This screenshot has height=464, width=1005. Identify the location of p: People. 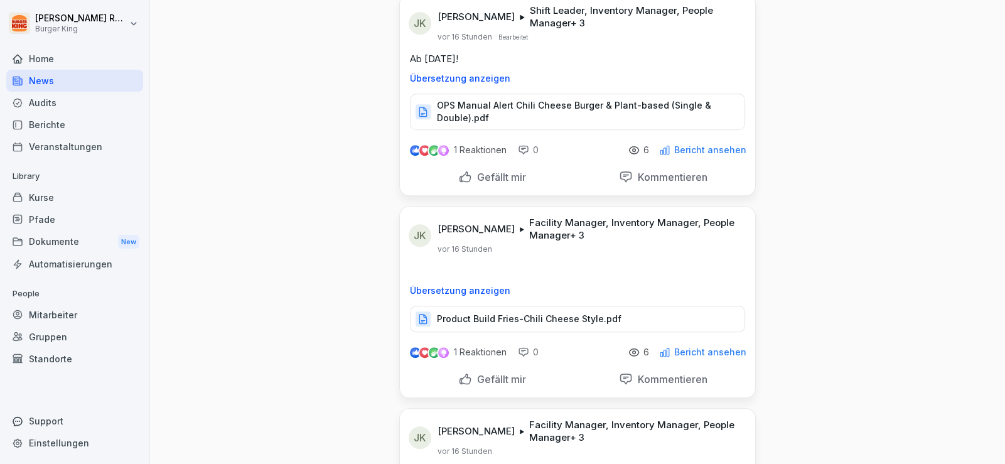
(75, 294).